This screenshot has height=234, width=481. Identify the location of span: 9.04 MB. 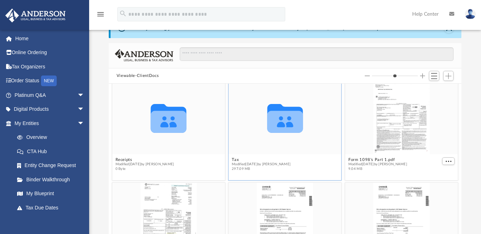
(378, 169).